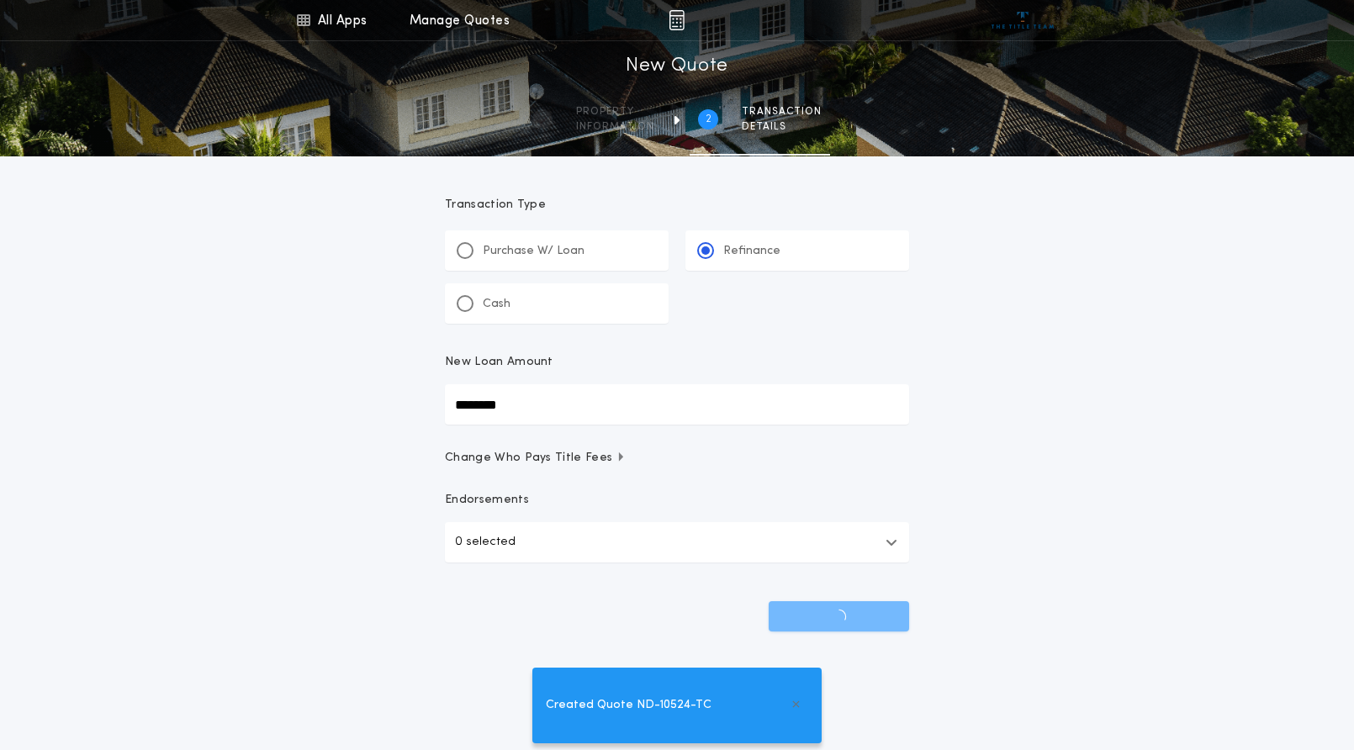 The height and width of the screenshot is (750, 1354). What do you see at coordinates (677, 405) in the screenshot?
I see `input: New Loan Amount` at bounding box center [677, 405].